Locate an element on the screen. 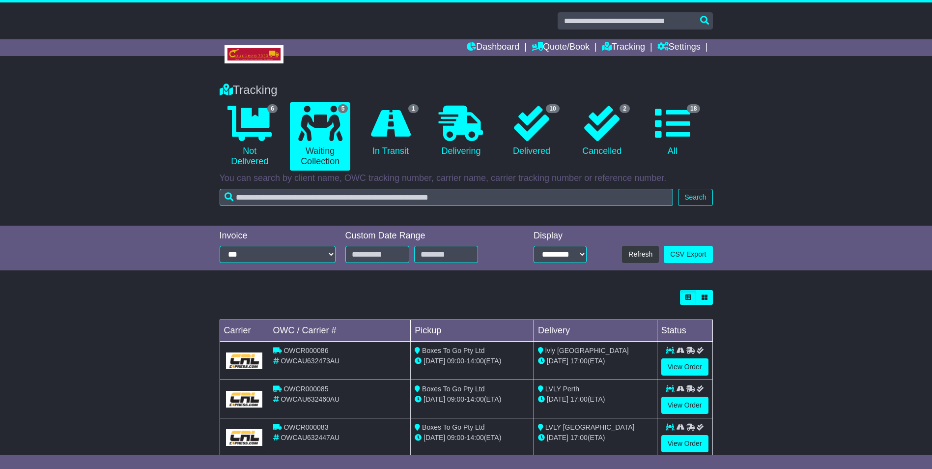 Image resolution: width=932 pixels, height=469 pixels. span: 1 is located at coordinates (413, 109).